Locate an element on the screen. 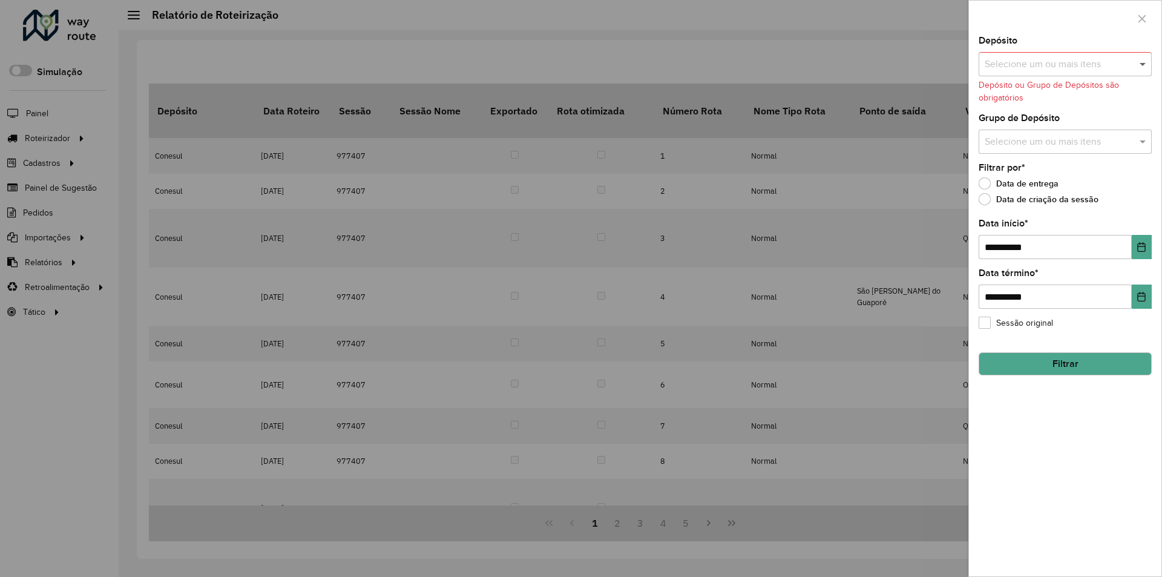 This screenshot has width=1162, height=577. button: Filtrar is located at coordinates (1065, 364).